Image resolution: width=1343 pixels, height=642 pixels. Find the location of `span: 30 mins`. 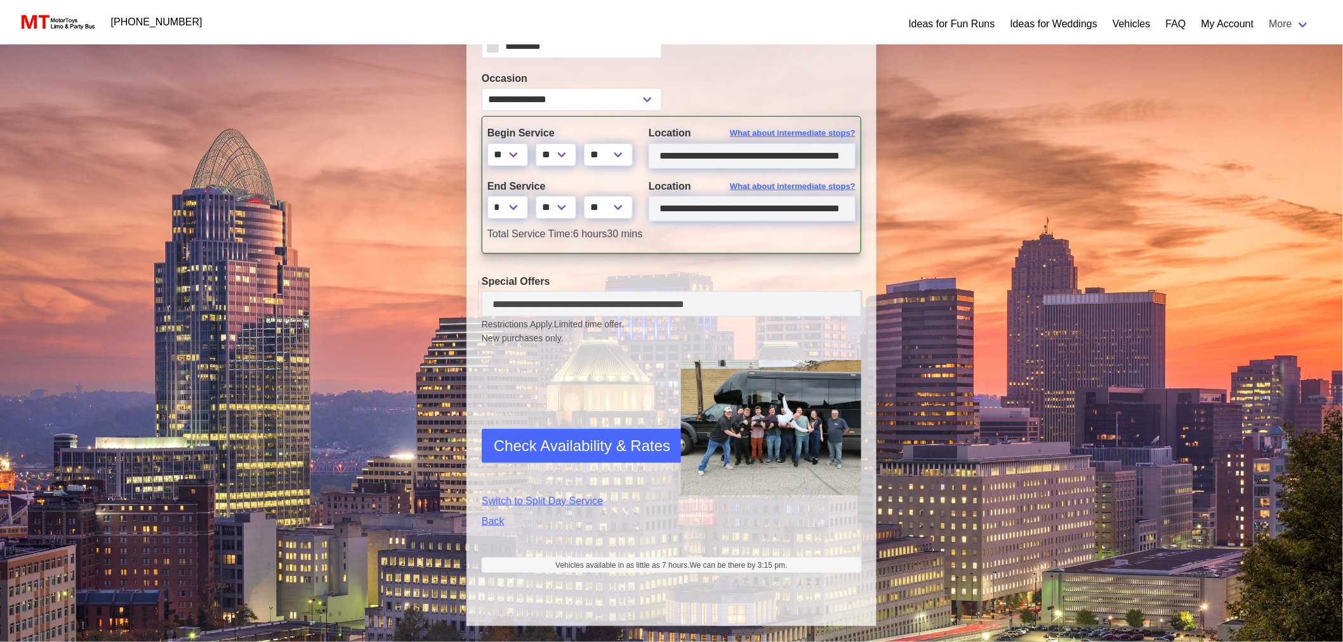

span: 30 mins is located at coordinates (625, 234).